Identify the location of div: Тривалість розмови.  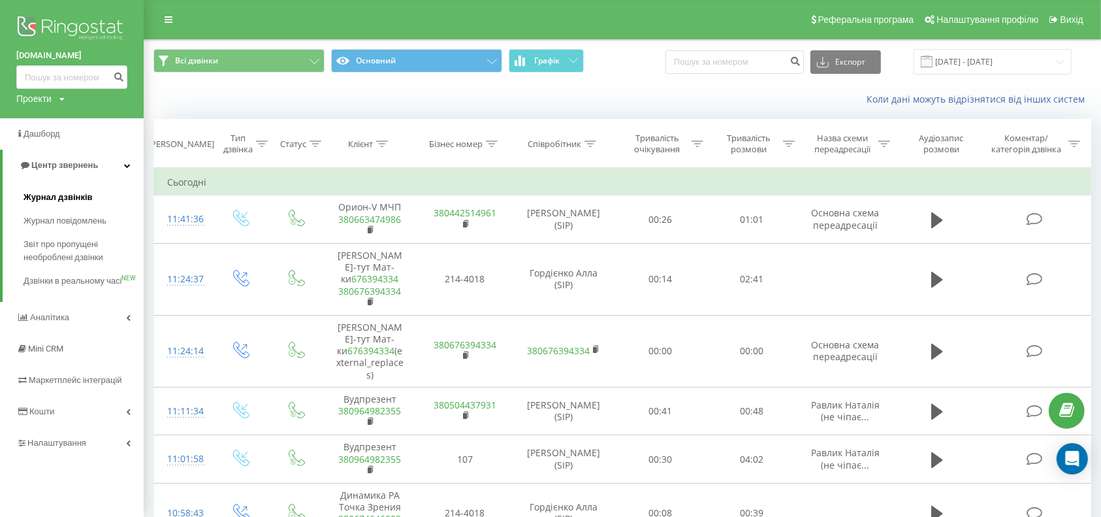
(749, 144).